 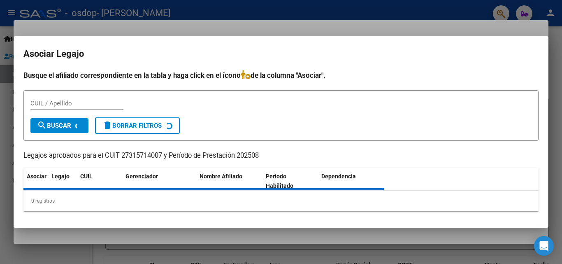 What do you see at coordinates (229, 181) in the screenshot?
I see `datatable-header-cell: Nombre Afiliado` at bounding box center [229, 181].